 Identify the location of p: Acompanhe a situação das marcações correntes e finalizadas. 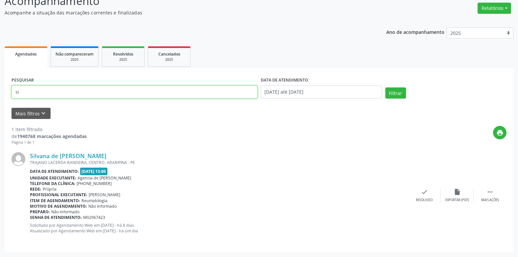
(183, 12).